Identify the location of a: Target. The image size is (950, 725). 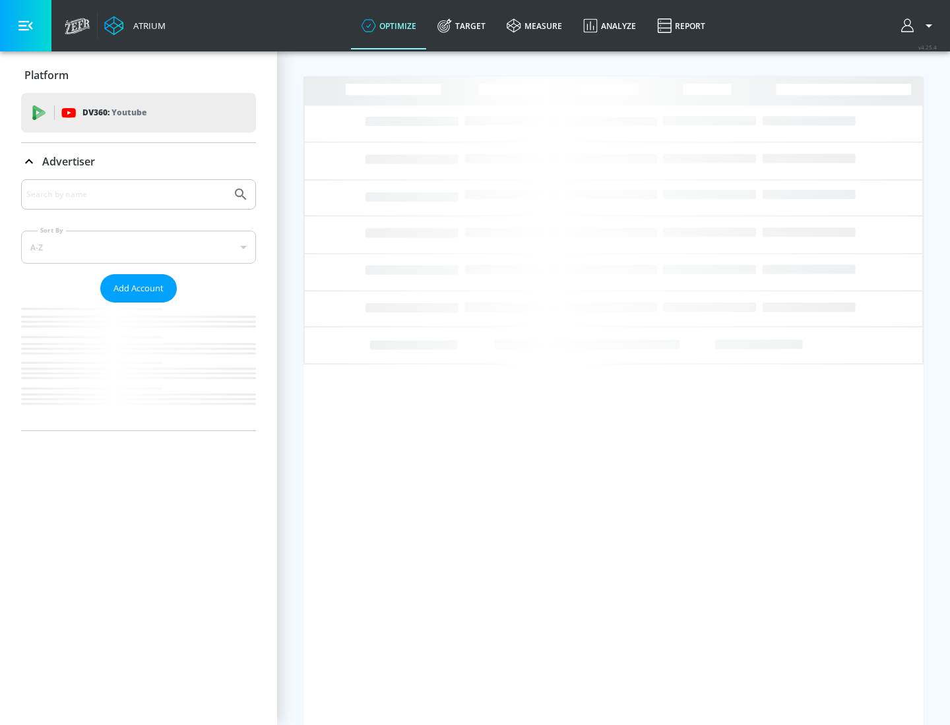
(461, 26).